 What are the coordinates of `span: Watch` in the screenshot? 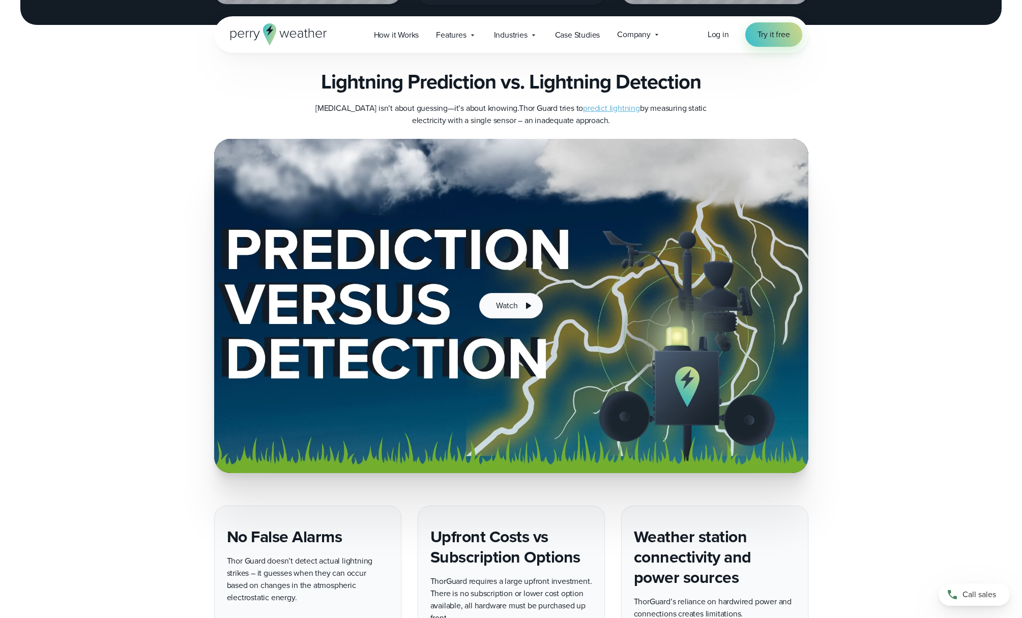 It's located at (507, 306).